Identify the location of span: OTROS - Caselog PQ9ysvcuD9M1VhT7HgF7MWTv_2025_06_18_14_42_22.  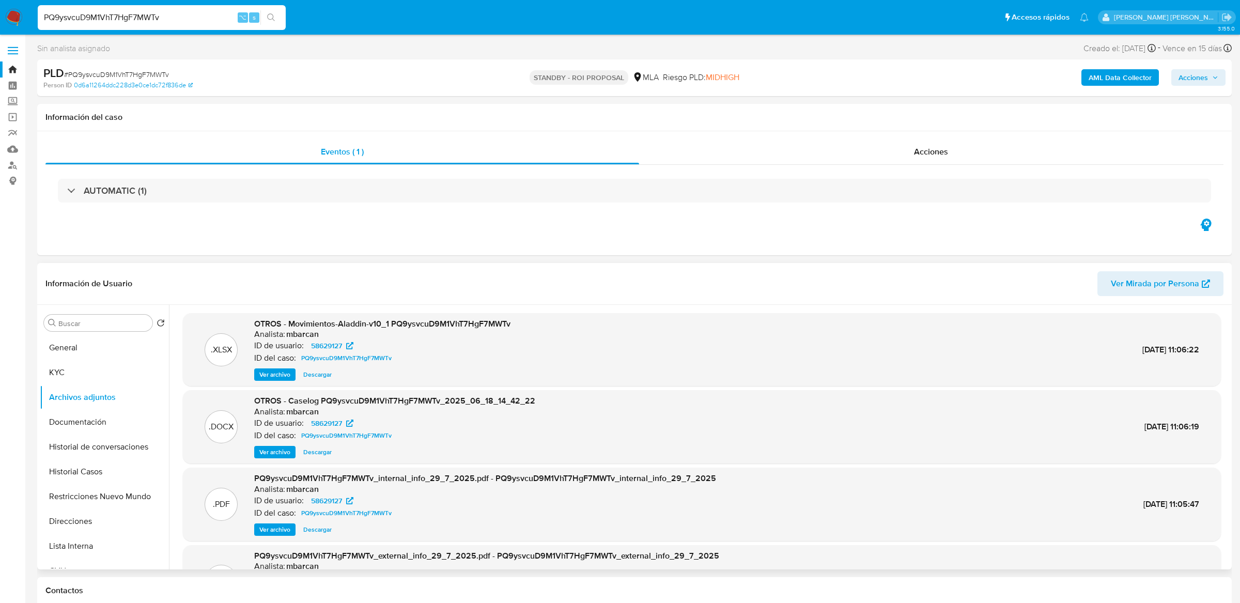
(395, 400).